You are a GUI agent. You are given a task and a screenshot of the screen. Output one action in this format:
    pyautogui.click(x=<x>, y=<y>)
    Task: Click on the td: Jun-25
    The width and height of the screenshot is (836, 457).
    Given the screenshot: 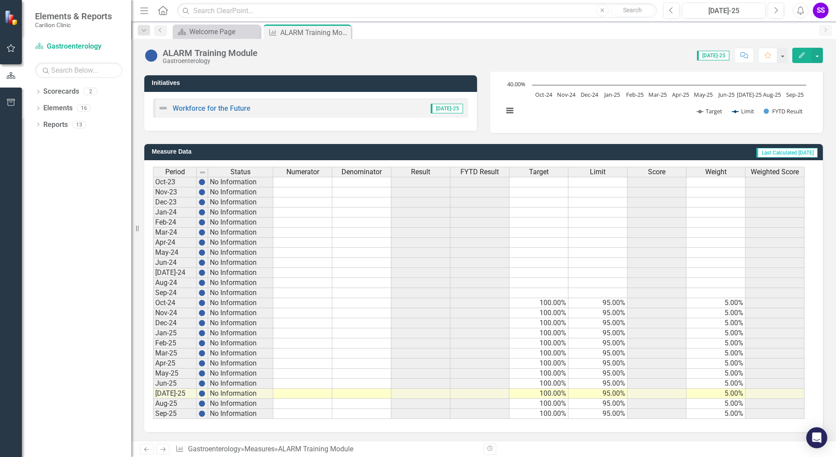 What is the action you would take?
    pyautogui.click(x=175, y=383)
    